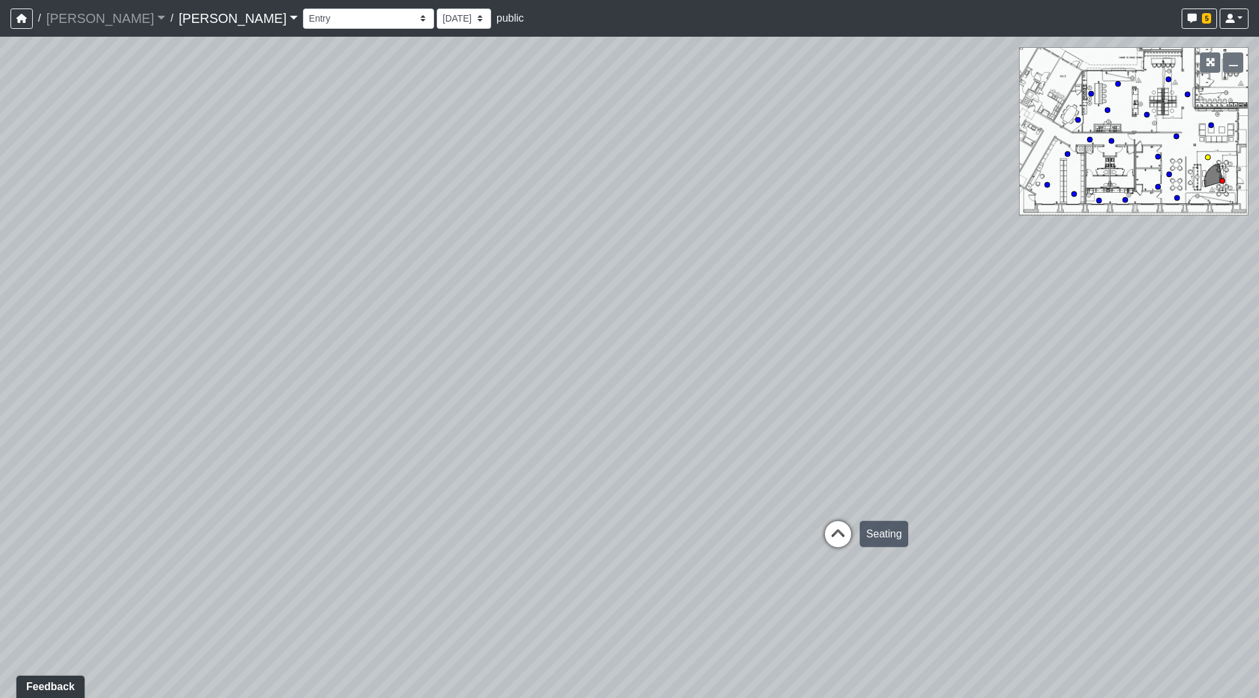  Describe the element at coordinates (1206, 18) in the screenshot. I see `span: 5` at that location.